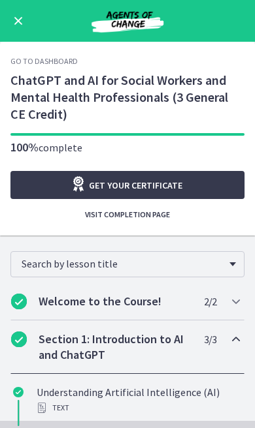 This screenshot has height=428, width=255. Describe the element at coordinates (127, 21) in the screenshot. I see `img: Agents of Change` at that location.